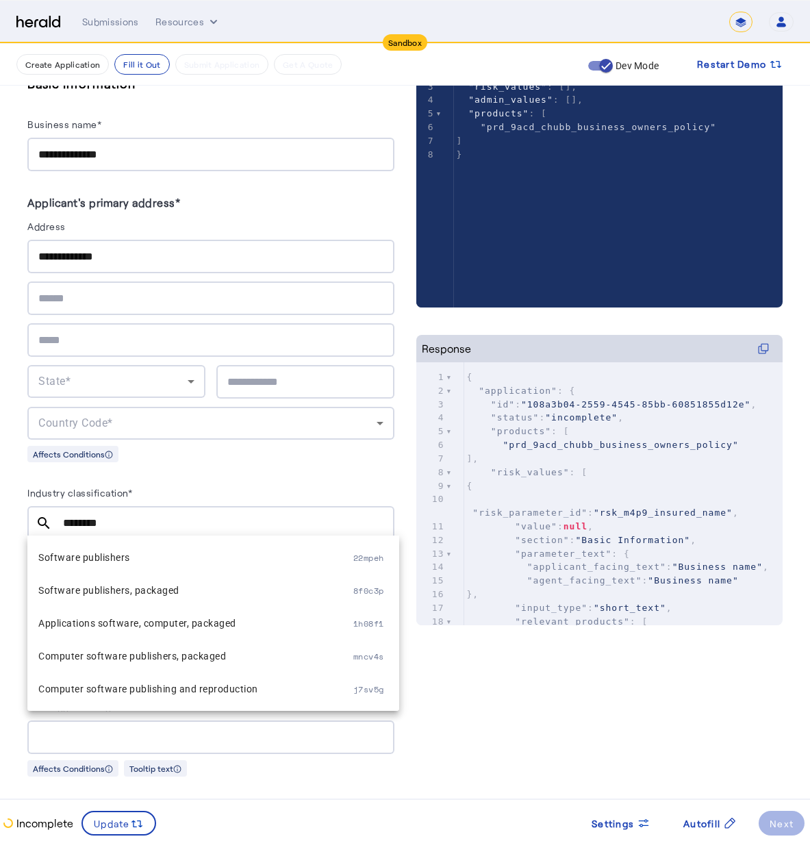 This screenshot has height=841, width=810. I want to click on span: j7sv5g, so click(368, 689).